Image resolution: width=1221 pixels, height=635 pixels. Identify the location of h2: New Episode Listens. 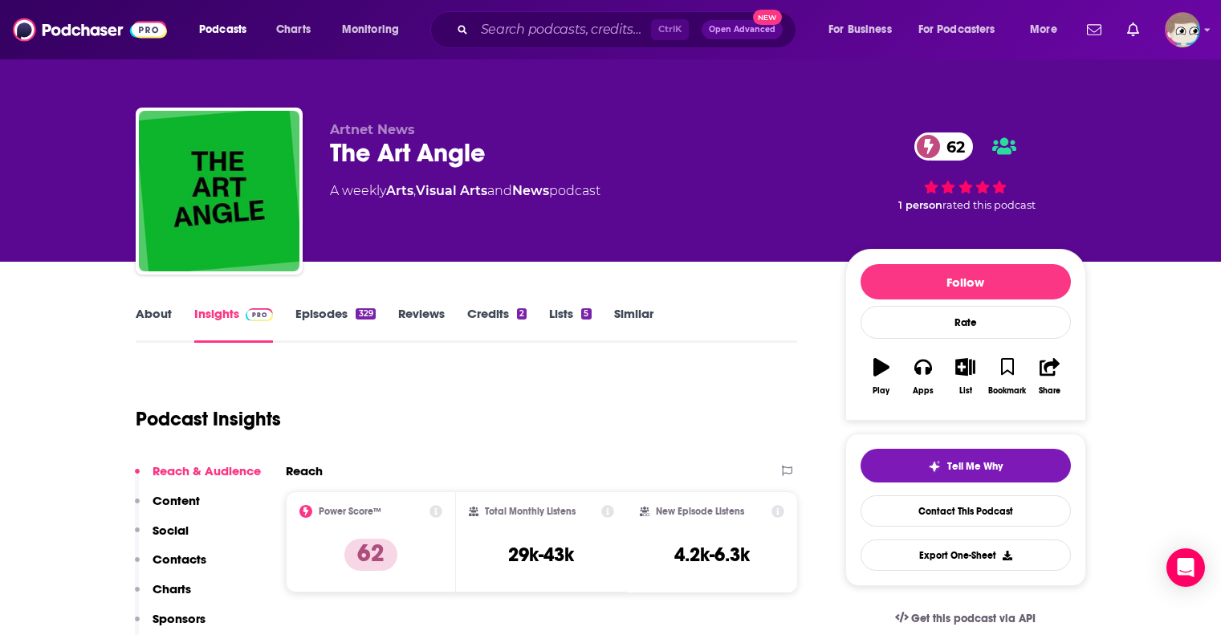
(700, 511).